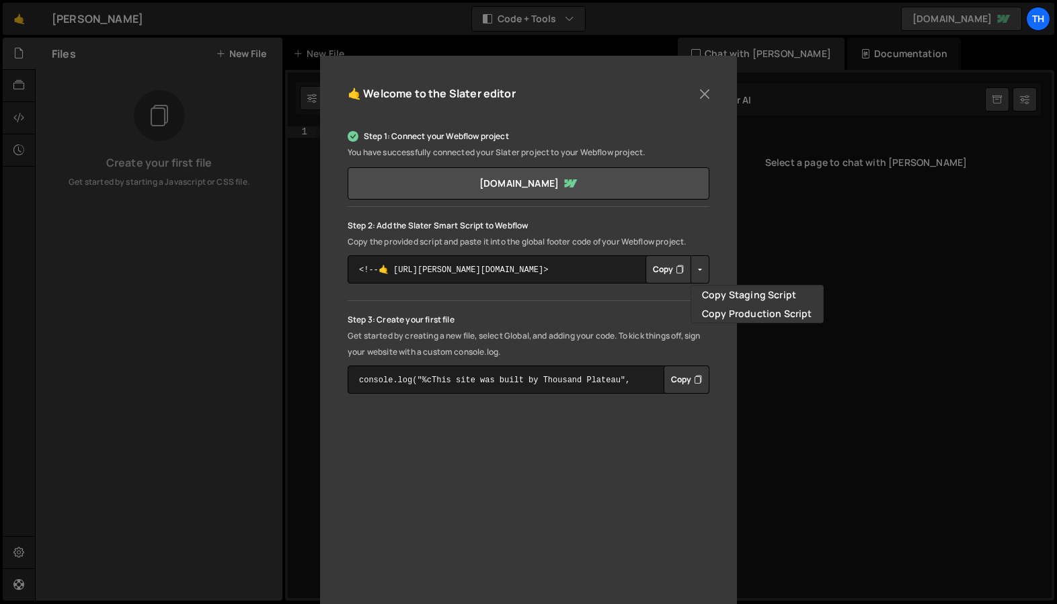 This screenshot has height=604, width=1057. Describe the element at coordinates (528, 380) in the screenshot. I see `textarea: console.log("%cThis site was built by Thousand Plateau", "background:blue;color:#fff;padding: 8px...` at that location.